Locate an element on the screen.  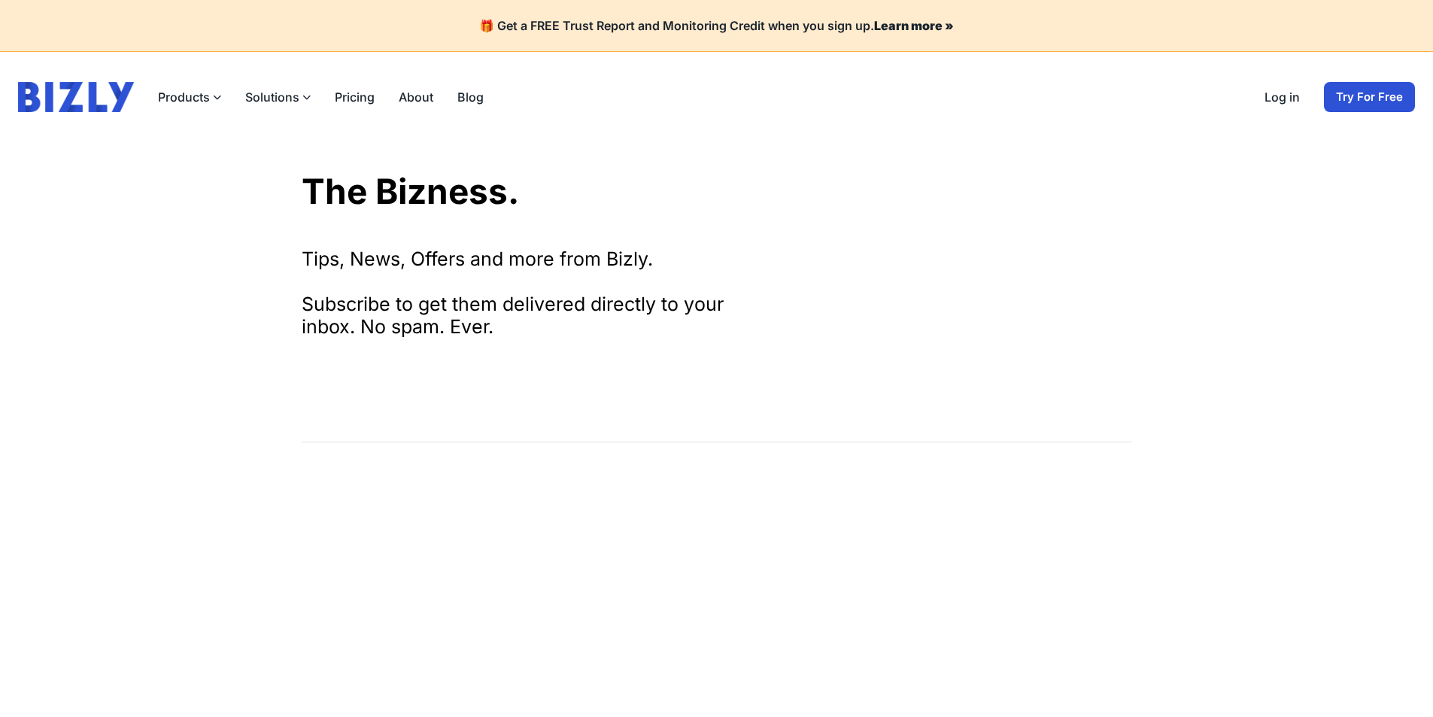
a: The Bizness. is located at coordinates (410, 191).